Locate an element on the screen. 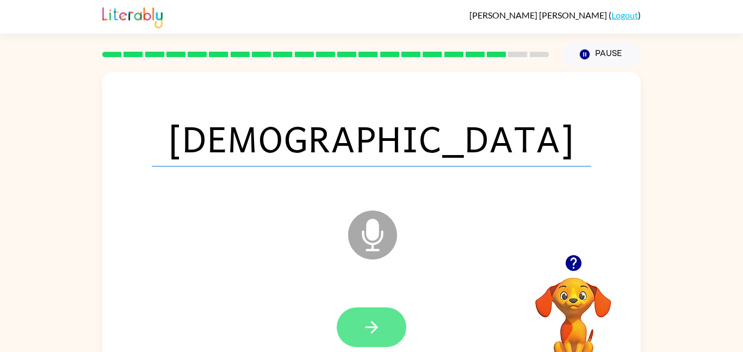 Image resolution: width=743 pixels, height=352 pixels. button: Pause is located at coordinates (601, 54).